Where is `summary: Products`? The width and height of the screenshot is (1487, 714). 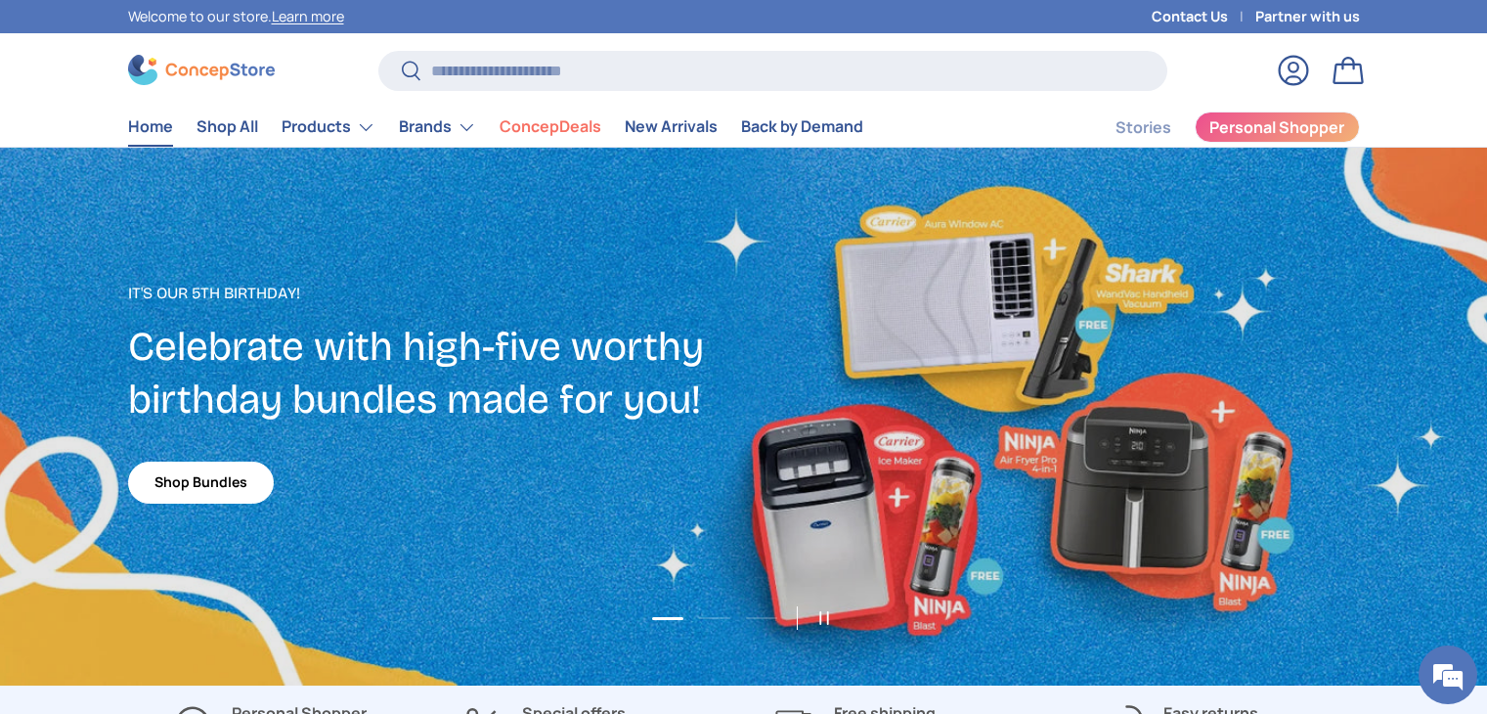 summary: Products is located at coordinates (328, 127).